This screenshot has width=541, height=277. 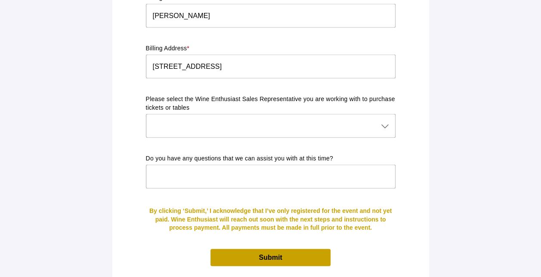 What do you see at coordinates (271, 49) in the screenshot?
I see `p: Billing Address` at bounding box center [271, 49].